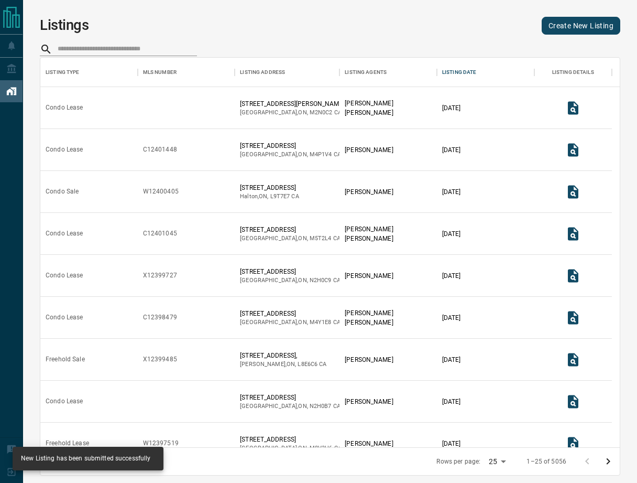 This screenshot has height=483, width=637. Describe the element at coordinates (497, 461) in the screenshot. I see `div: 25` at that location.